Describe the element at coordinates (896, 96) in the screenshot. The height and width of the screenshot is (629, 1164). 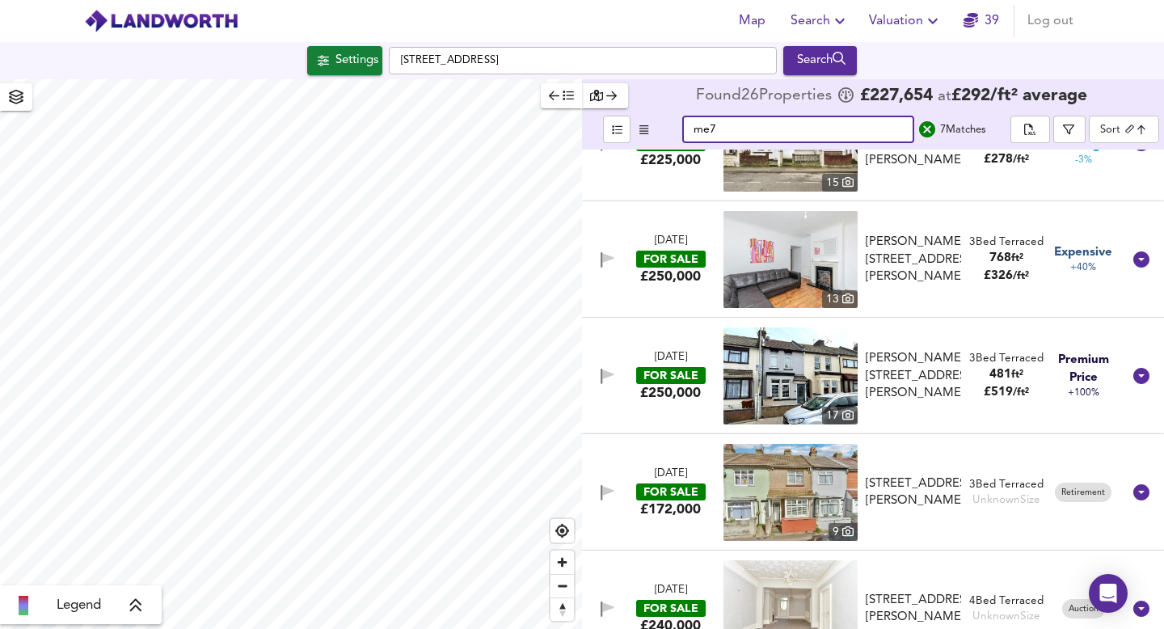
I see `span: £ 227,654` at that location.